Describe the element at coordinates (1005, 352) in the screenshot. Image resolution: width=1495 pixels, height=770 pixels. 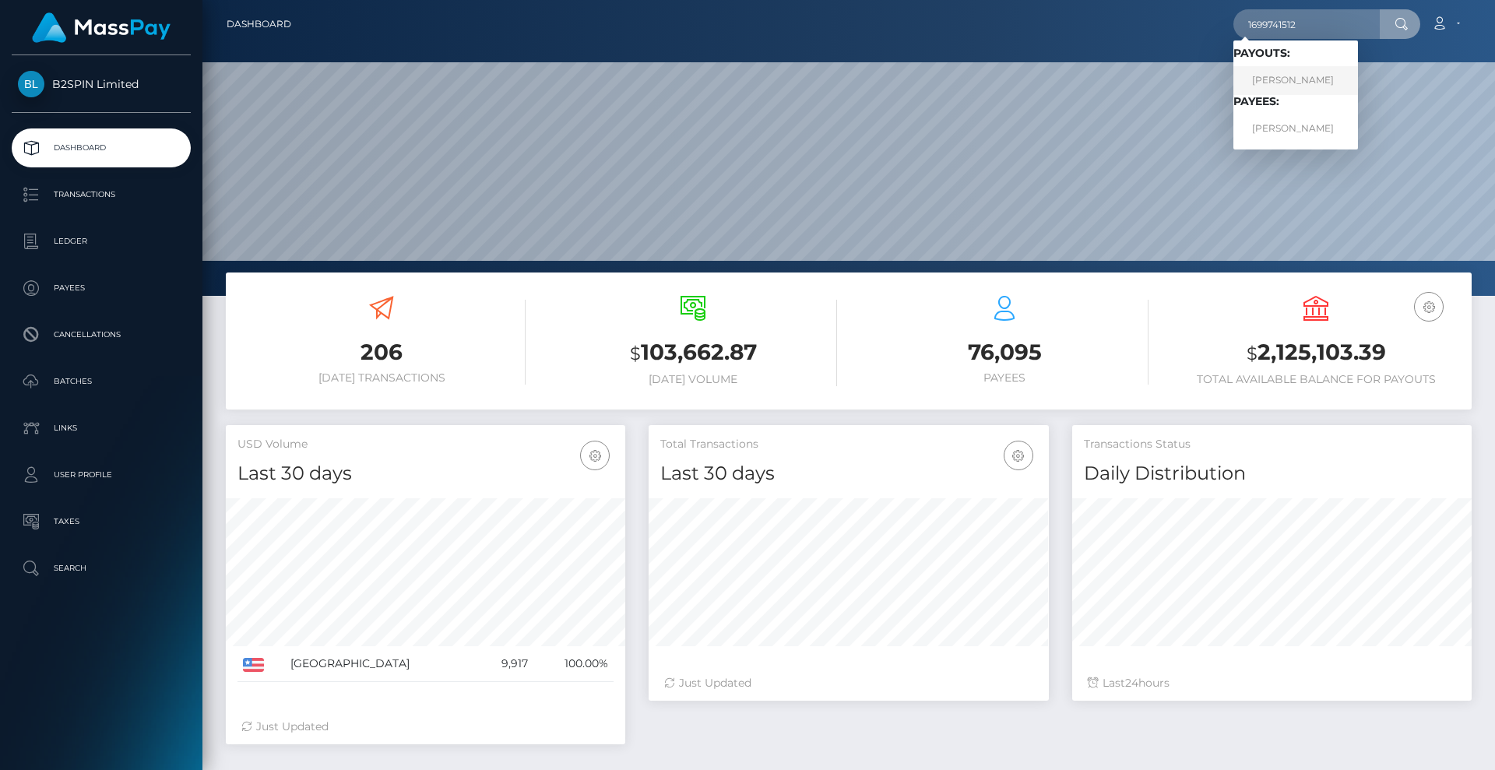
I see `h3: 76,095` at that location.